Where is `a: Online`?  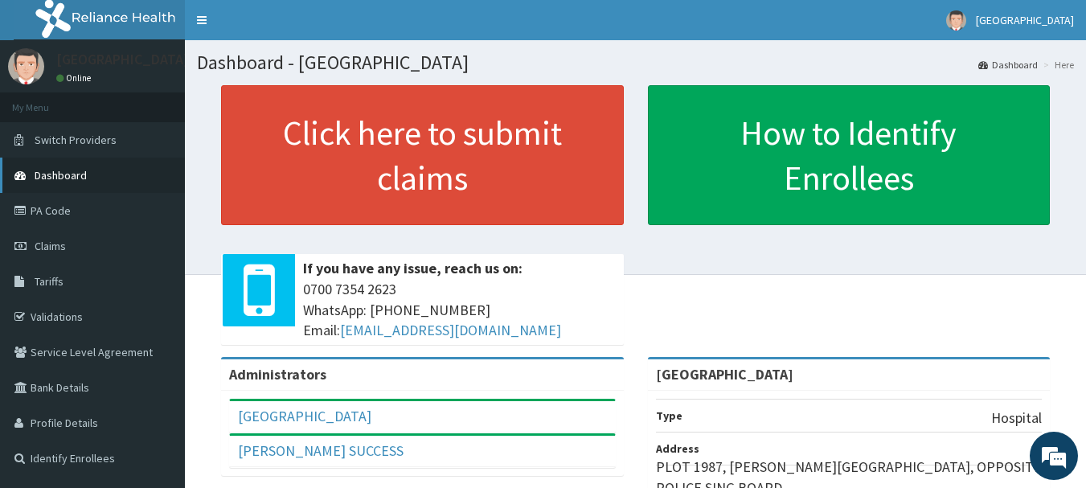
a: Online is located at coordinates (76, 78).